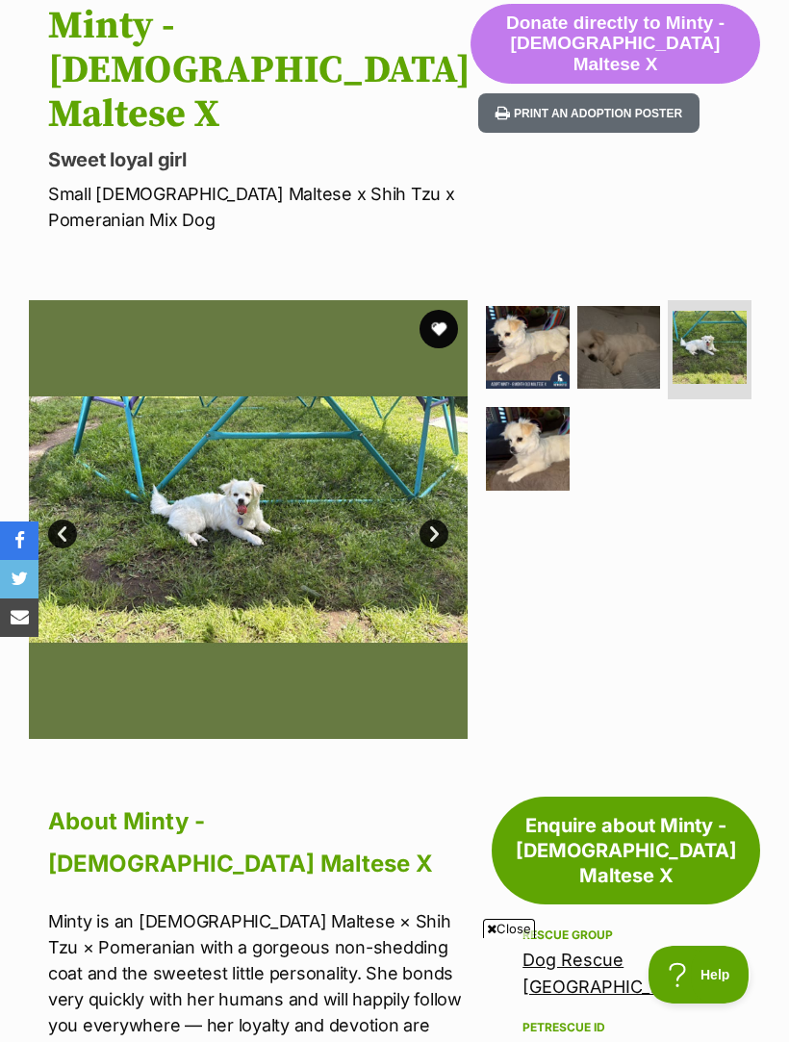 The image size is (789, 1042). What do you see at coordinates (439, 329) in the screenshot?
I see `button: favourite` at bounding box center [439, 329].